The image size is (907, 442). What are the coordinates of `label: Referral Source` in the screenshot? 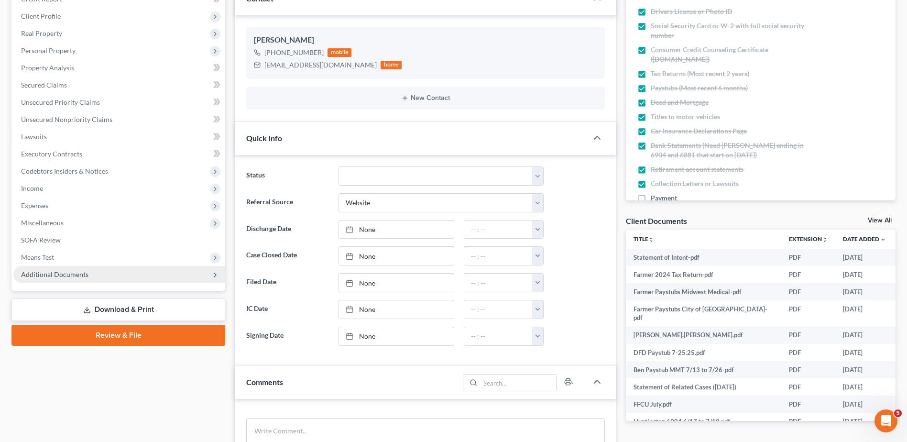 It's located at (287, 203).